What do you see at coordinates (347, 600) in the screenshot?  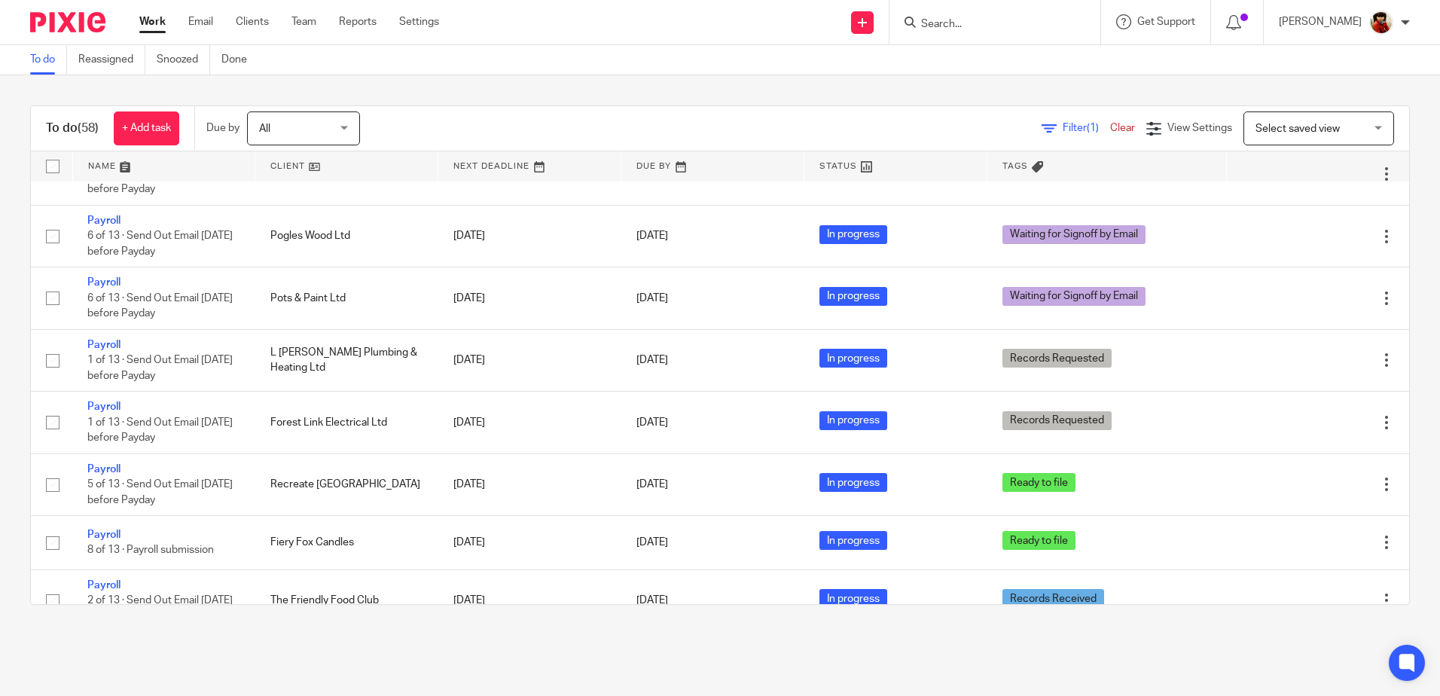 I see `td: The Friendly Food Club` at bounding box center [347, 600].